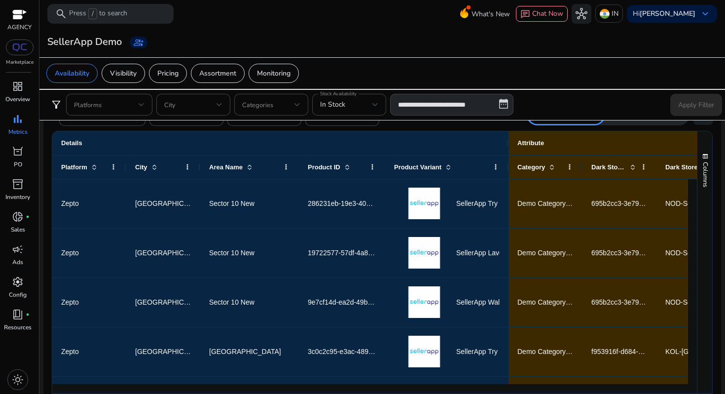 This screenshot has width=725, height=394. I want to click on p: Ads, so click(18, 262).